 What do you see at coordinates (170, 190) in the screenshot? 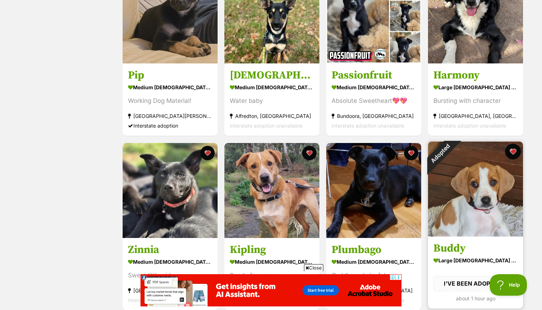
I see `img: Zinnia` at bounding box center [170, 190].